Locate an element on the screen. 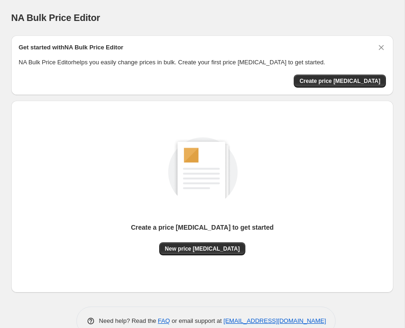 The height and width of the screenshot is (328, 405). button: Create price change job is located at coordinates (340, 81).